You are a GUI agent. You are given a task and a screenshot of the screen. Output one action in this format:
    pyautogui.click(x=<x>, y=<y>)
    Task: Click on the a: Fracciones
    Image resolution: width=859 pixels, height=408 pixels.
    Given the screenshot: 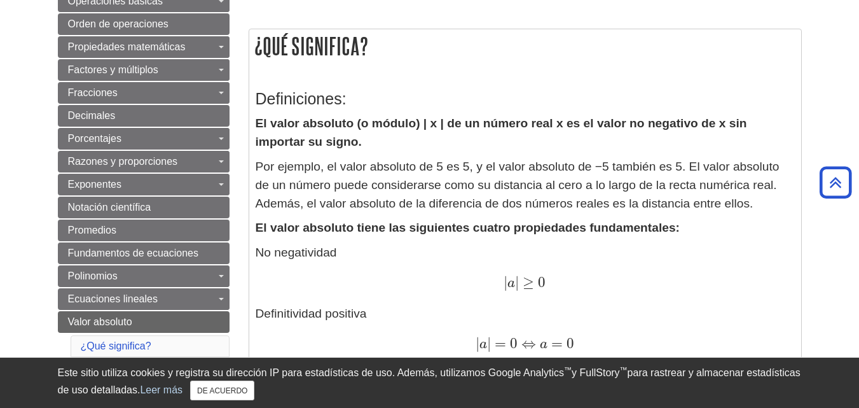 What is the action you would take?
    pyautogui.click(x=144, y=93)
    